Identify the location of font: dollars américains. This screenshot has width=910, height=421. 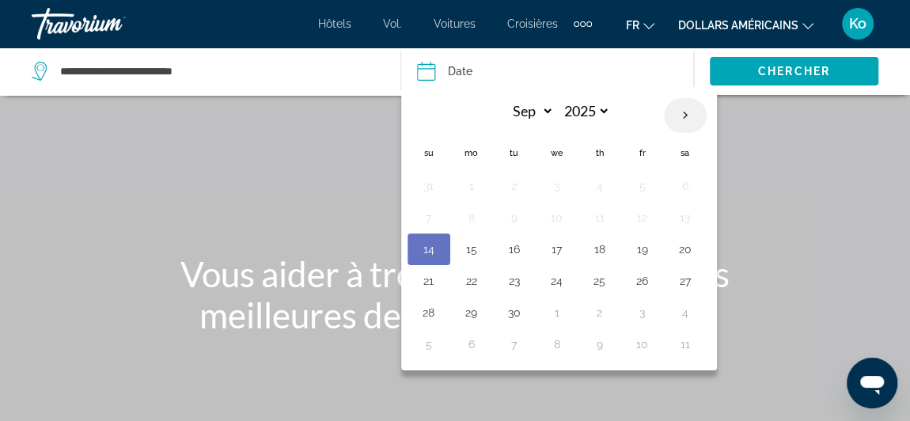
(739, 25).